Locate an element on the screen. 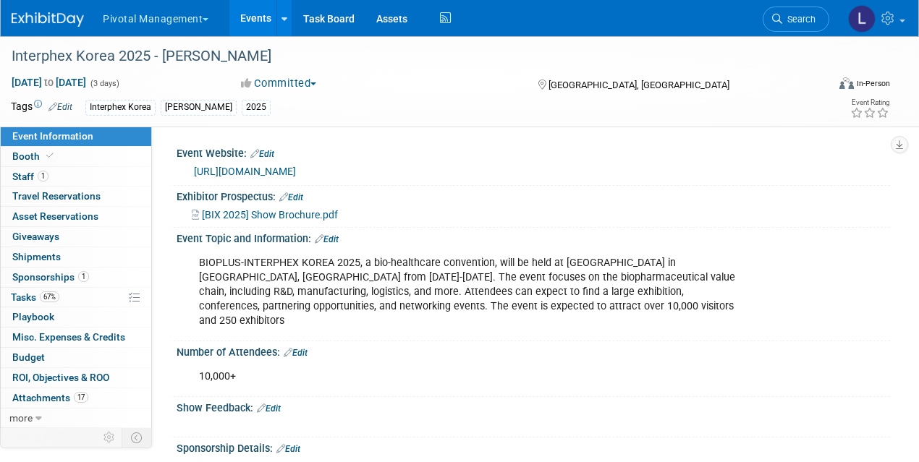 This screenshot has height=462, width=919. span: [BIX 2025] Show Brochure.pdf is located at coordinates (270, 215).